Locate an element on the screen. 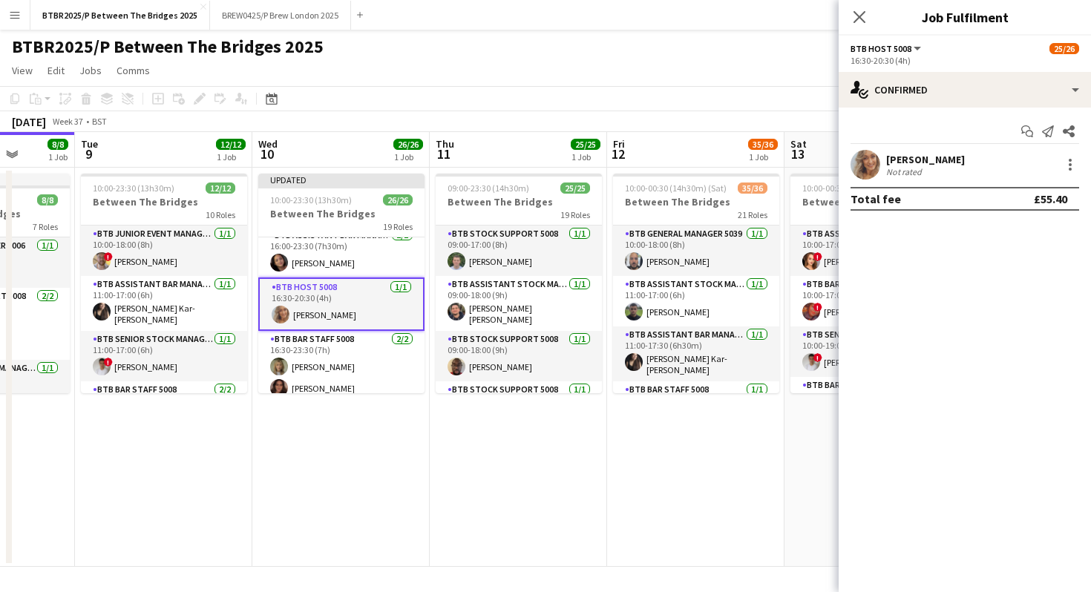 This screenshot has height=592, width=1091. span: Wed is located at coordinates (268, 144).